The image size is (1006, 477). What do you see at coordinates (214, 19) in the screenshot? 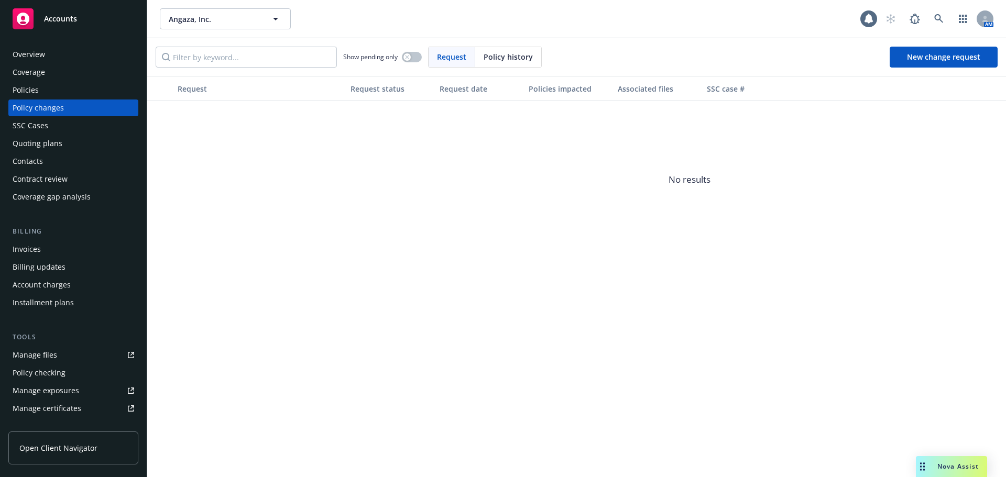
I see `span: Angaza, Inc.` at bounding box center [214, 19].